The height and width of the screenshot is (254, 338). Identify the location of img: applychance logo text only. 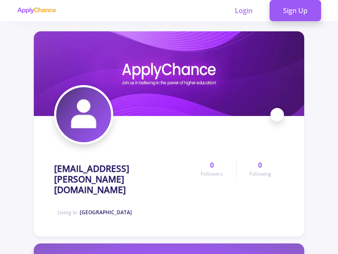
(36, 11).